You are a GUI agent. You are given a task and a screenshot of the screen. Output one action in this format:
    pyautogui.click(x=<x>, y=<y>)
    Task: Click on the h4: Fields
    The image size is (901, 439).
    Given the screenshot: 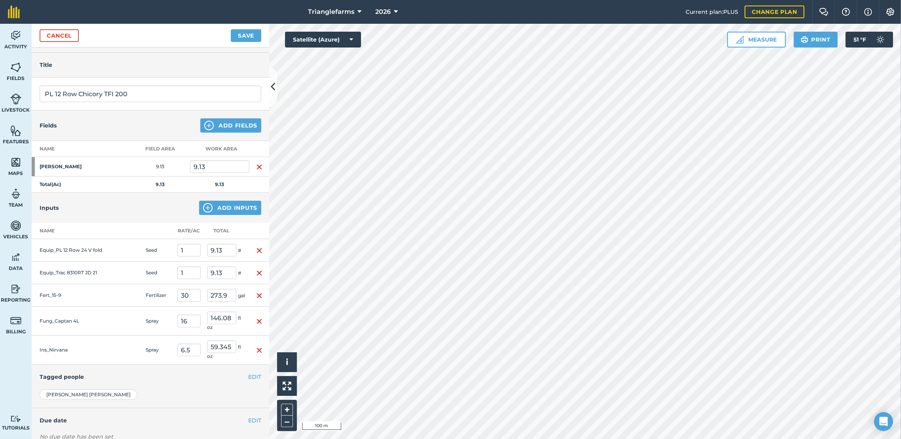 What is the action you would take?
    pyautogui.click(x=48, y=126)
    